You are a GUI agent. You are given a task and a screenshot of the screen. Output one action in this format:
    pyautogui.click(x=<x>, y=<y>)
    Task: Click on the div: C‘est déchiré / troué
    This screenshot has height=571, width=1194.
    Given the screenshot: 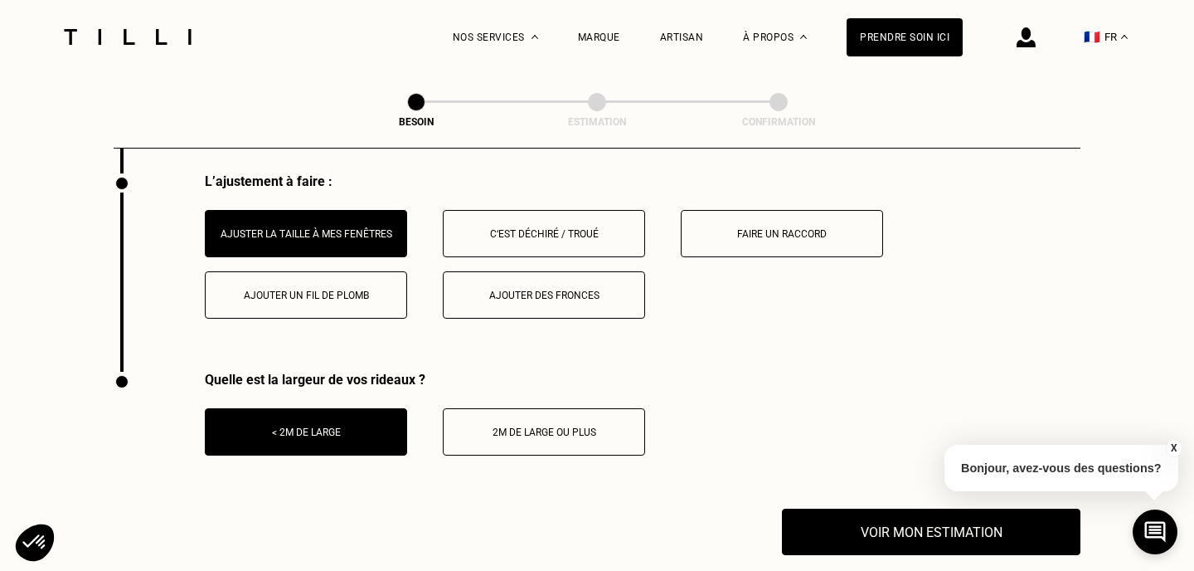 What is the action you would take?
    pyautogui.click(x=544, y=234)
    